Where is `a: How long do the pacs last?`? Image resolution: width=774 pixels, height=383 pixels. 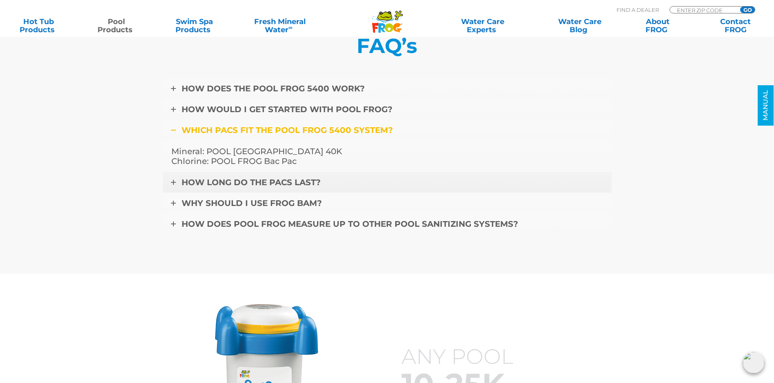 a: How long do the pacs last? is located at coordinates (387, 182).